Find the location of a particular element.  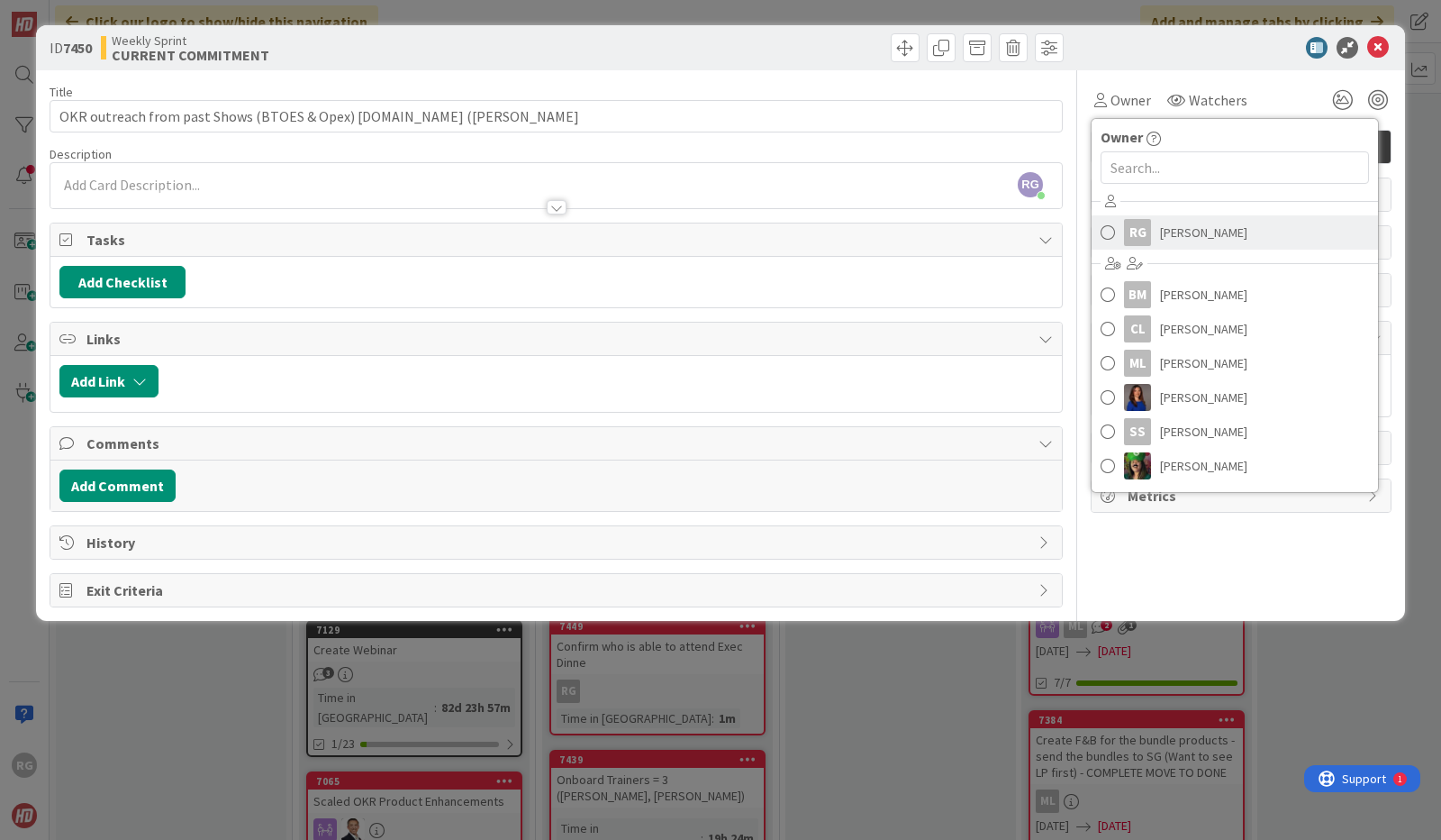

span: History is located at coordinates (557, 542).